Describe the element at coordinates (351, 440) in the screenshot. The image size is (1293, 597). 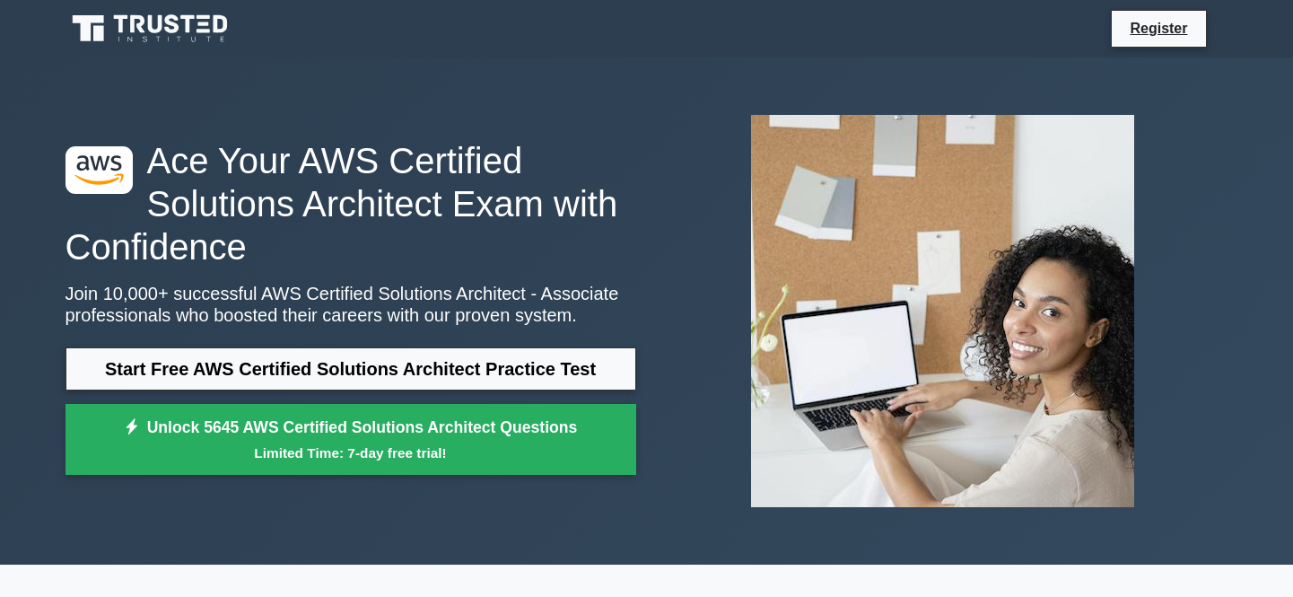
I see `a: Unlock 5645 AWS Certified Solutions Architect QuestionsLimited Time: 7-day free trial!` at that location.